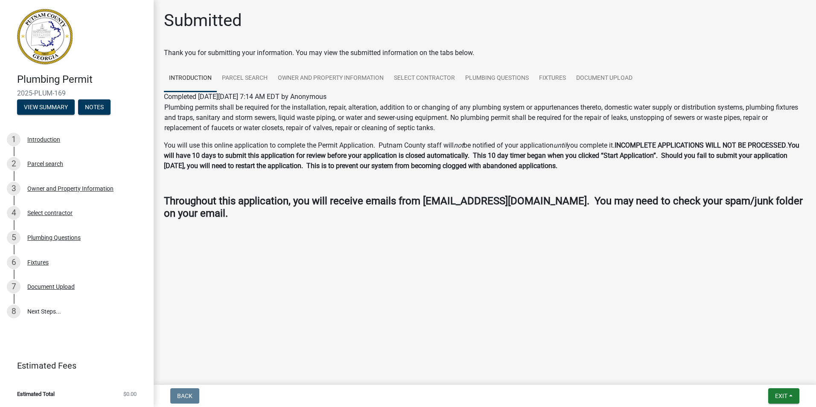 This screenshot has width=816, height=407. What do you see at coordinates (485, 53) in the screenshot?
I see `div: Thank you for submitting your information. You may view the submitted information on the tabs below.` at bounding box center [485, 53].